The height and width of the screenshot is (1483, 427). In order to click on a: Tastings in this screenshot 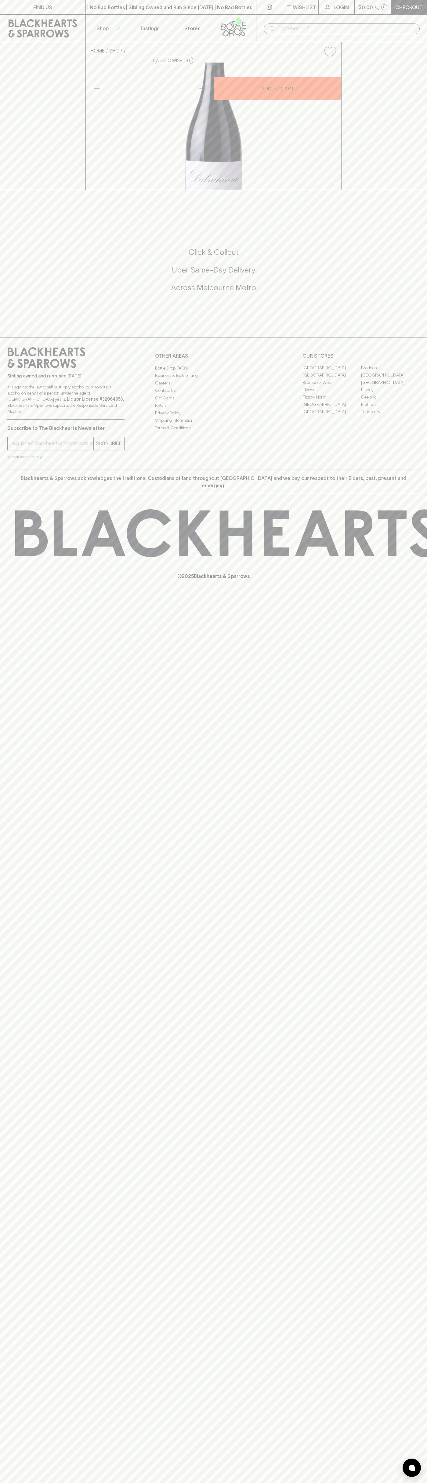, I will do `click(150, 28)`.